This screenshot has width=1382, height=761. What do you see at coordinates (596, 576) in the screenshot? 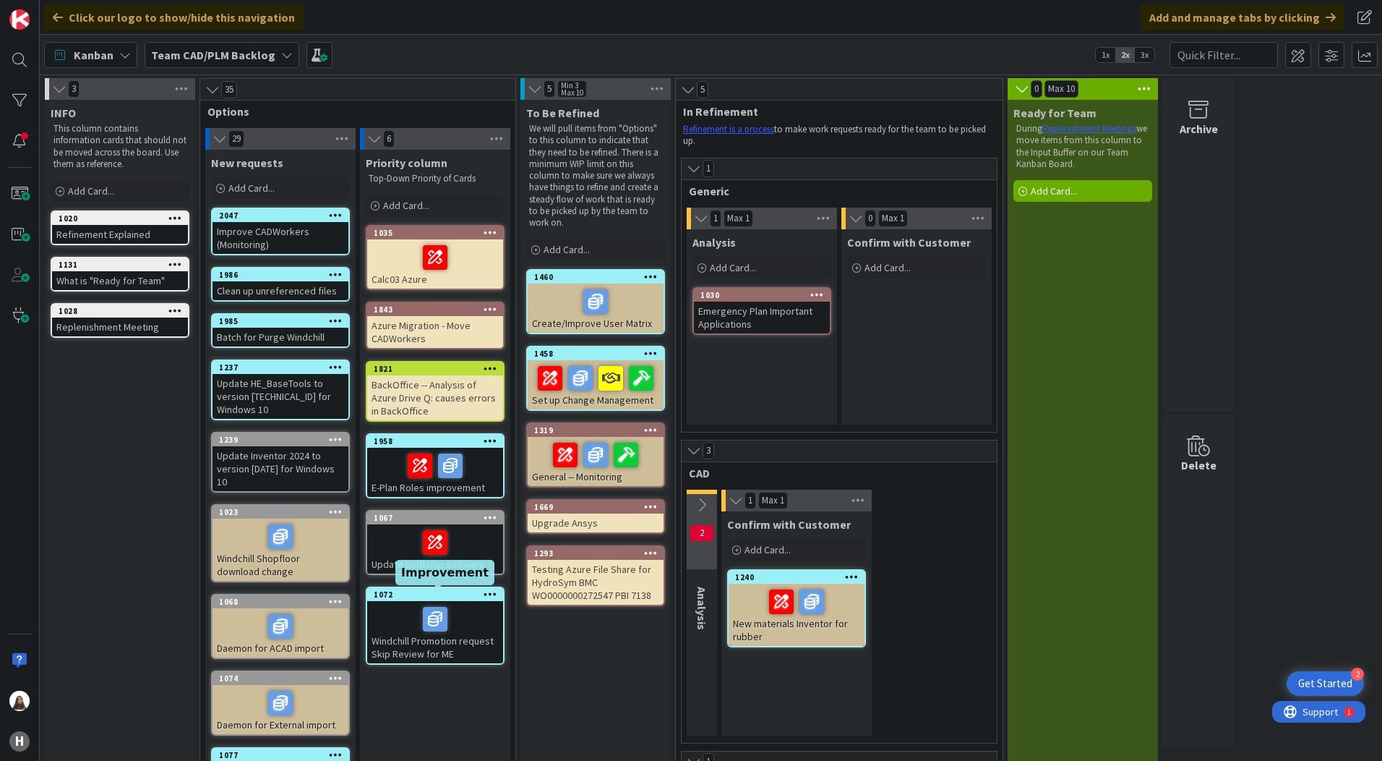
I see `div: 1293Testing Azure File Share for HydroSym BMC WO0000000272547 PBI 7138` at bounding box center [596, 576].